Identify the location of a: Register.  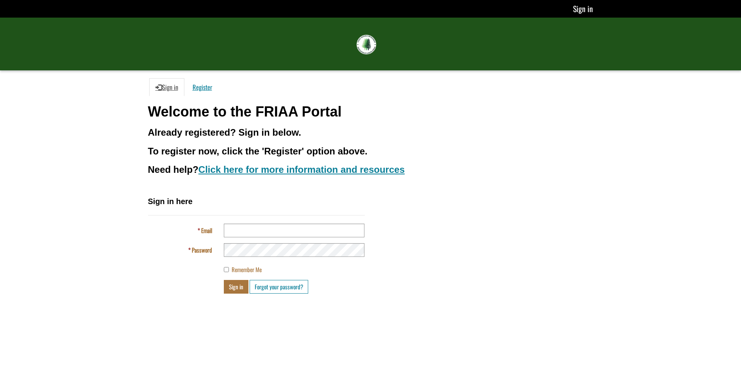
(202, 87).